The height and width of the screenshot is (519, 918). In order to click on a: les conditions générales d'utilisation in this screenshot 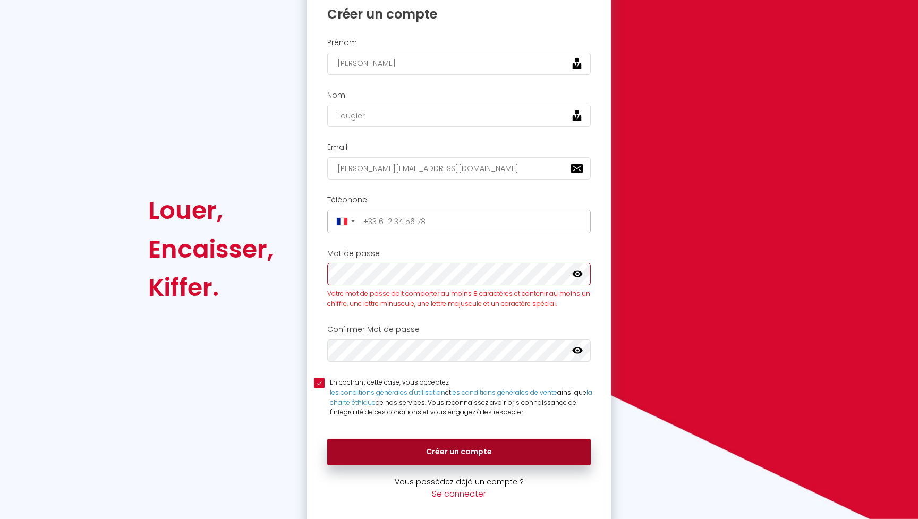, I will do `click(387, 392)`.